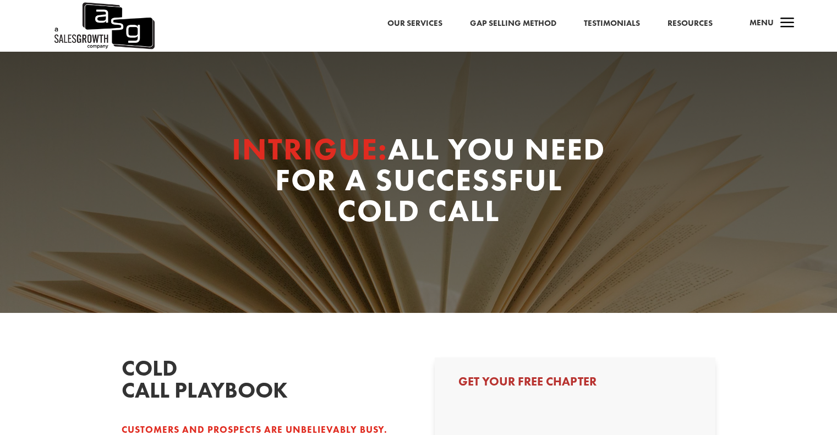  Describe the element at coordinates (762, 23) in the screenshot. I see `span: Menu` at that location.